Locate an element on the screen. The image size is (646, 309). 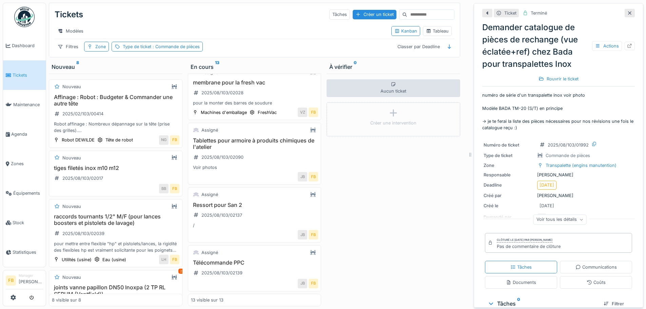
div: Rouvrir le ticket is located at coordinates (559, 79).